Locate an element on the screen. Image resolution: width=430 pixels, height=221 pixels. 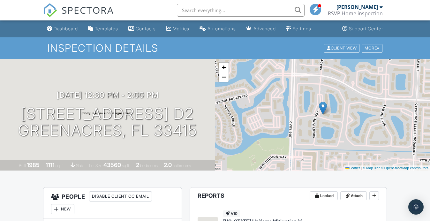
a: Dashboard is located at coordinates (62, 29).